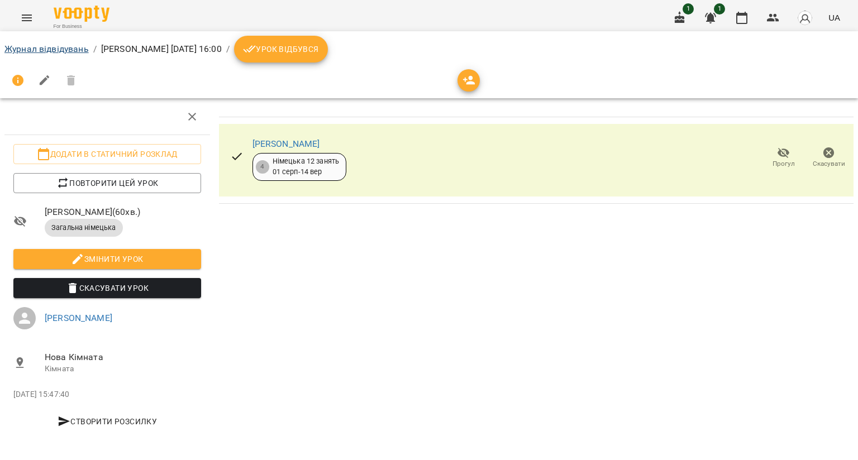  What do you see at coordinates (281, 49) in the screenshot?
I see `button: Урок відбувся` at bounding box center [281, 49].